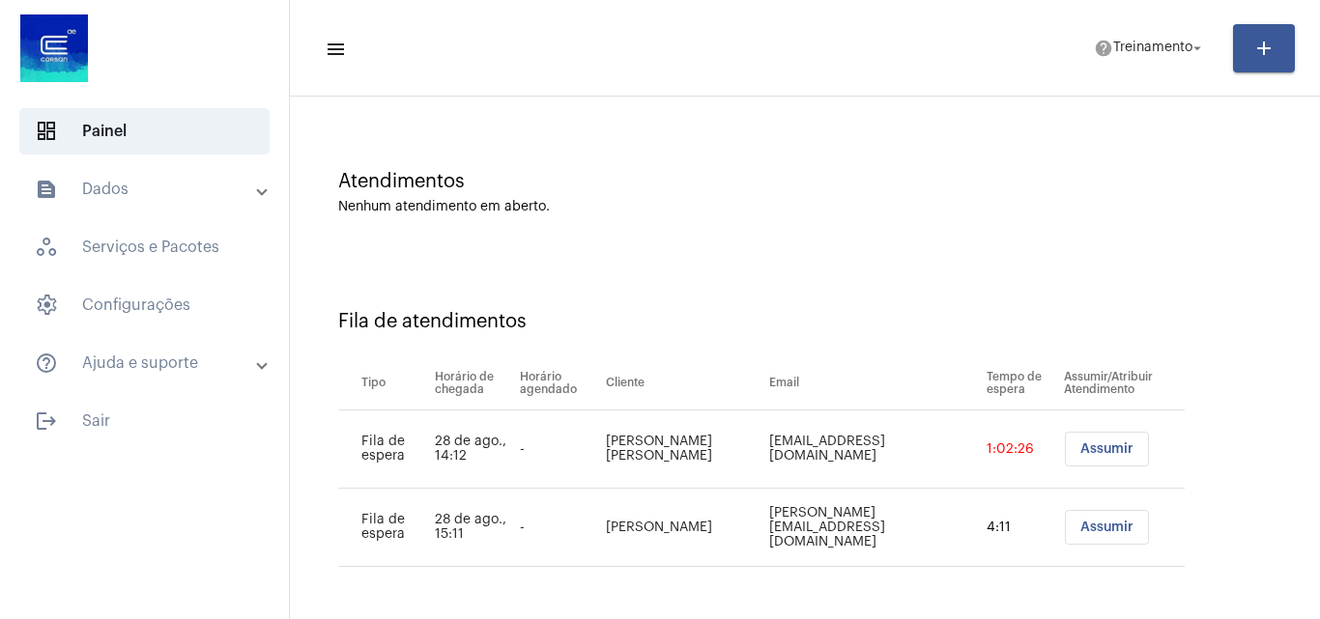 Image resolution: width=1320 pixels, height=619 pixels. Describe the element at coordinates (1020, 383) in the screenshot. I see `th: Tempo de espera` at that location.